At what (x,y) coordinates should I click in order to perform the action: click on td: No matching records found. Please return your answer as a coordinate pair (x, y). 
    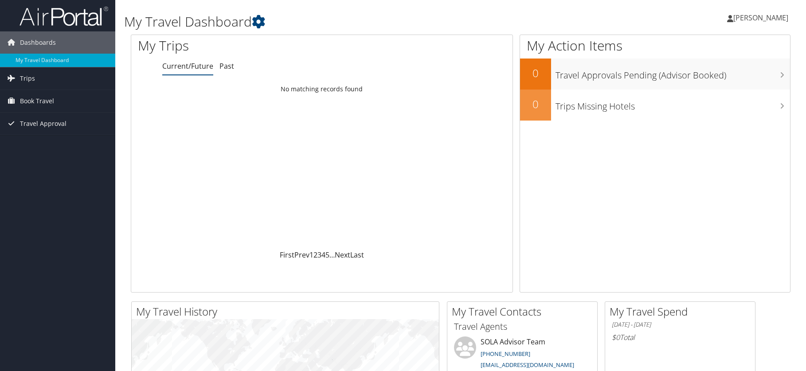
    Looking at the image, I should click on (322, 89).